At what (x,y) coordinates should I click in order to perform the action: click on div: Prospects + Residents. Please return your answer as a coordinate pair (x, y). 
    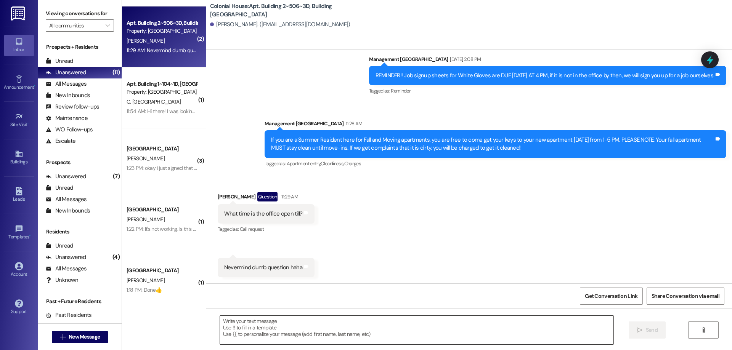
    Looking at the image, I should click on (80, 47).